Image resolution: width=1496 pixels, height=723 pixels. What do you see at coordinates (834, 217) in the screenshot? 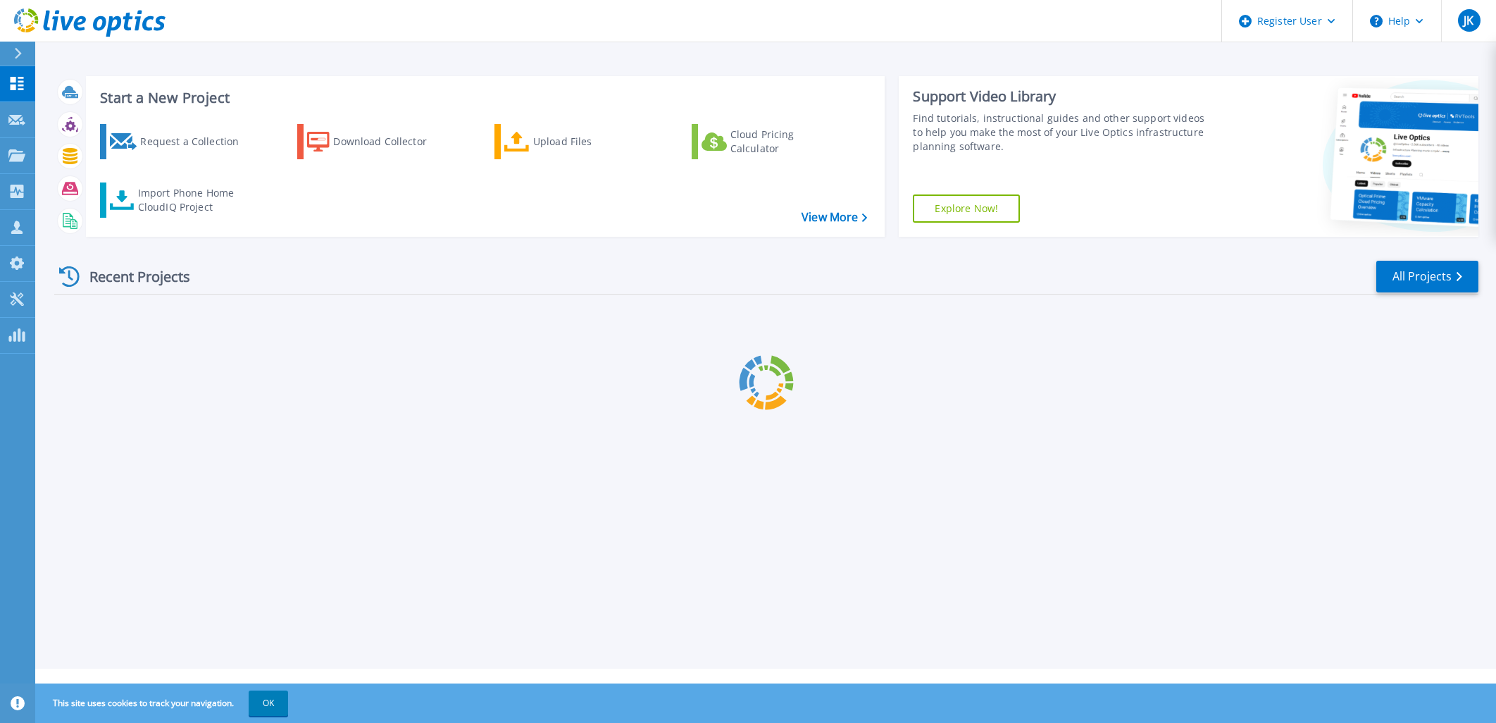
I see `a: View More` at bounding box center [834, 217].